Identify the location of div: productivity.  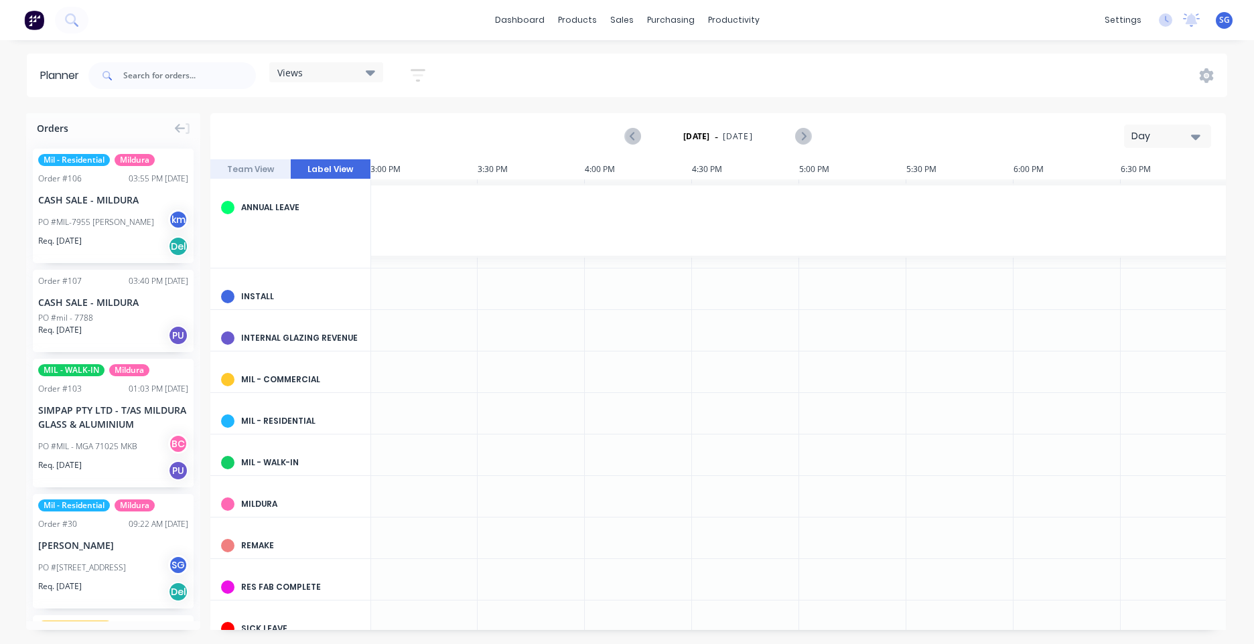
(734, 20).